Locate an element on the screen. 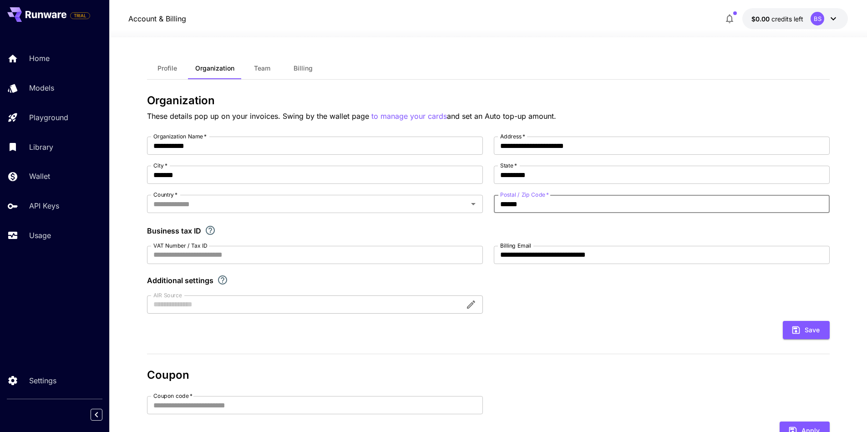 Image resolution: width=867 pixels, height=432 pixels. span: Profile is located at coordinates (167, 68).